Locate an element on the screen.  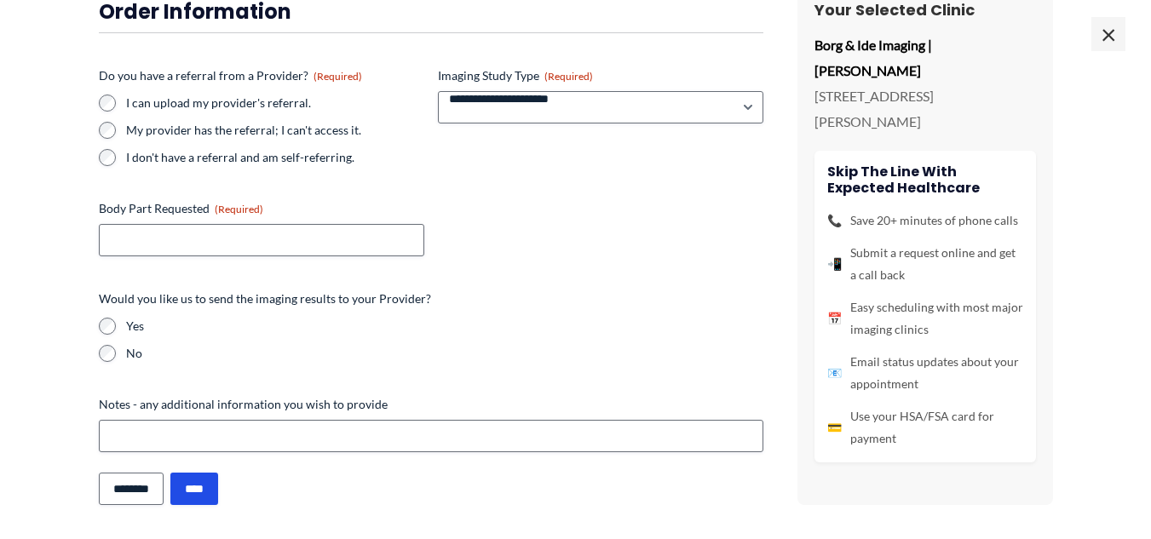
legend: Do you have a referral from a Provider? is located at coordinates (230, 76).